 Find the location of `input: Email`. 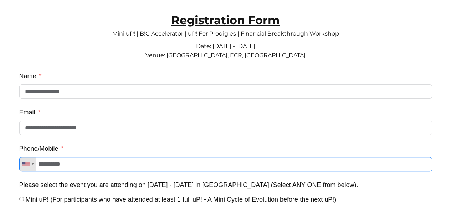

input: Email is located at coordinates (226, 128).